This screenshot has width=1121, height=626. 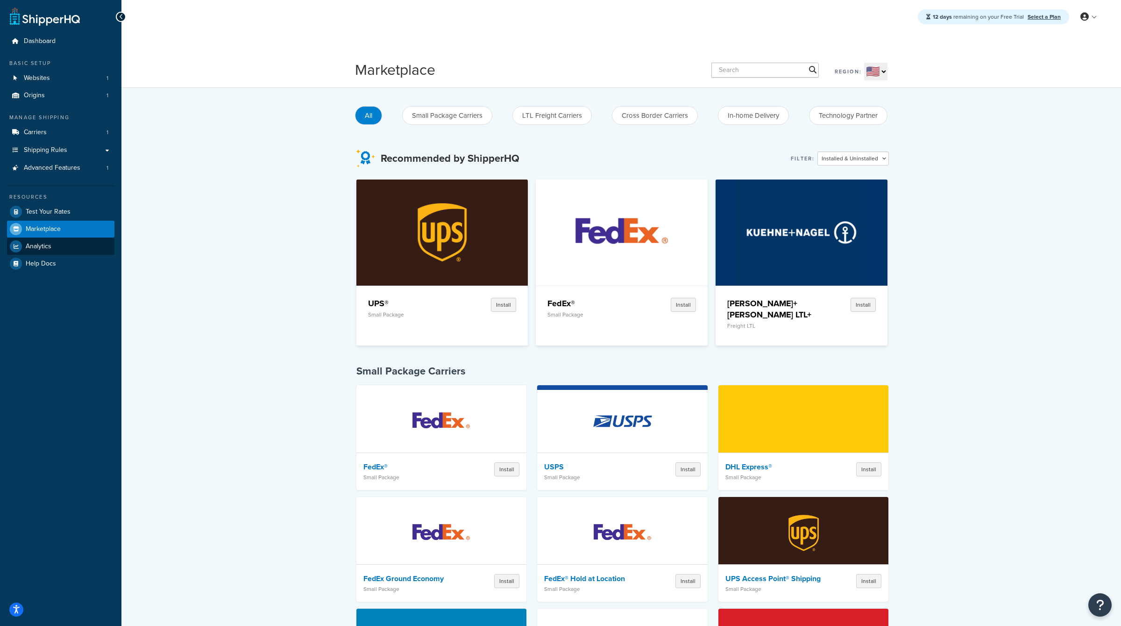 I want to click on h4: UPS Access Point® Shipping, so click(x=774, y=578).